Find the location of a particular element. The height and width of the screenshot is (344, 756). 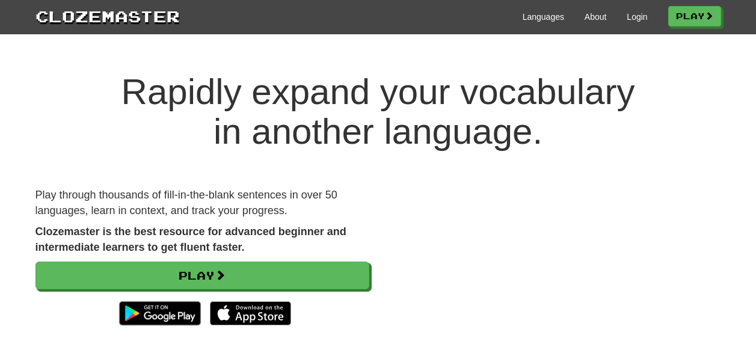

a: Clozemaster is located at coordinates (108, 16).